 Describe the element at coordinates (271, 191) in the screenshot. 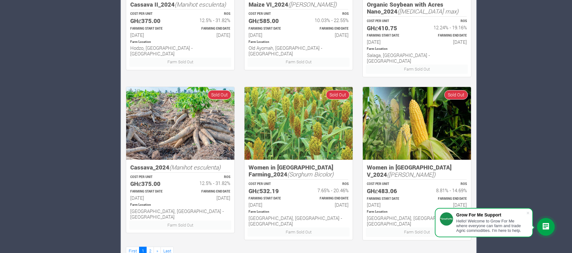

I see `h5: GHȼ532.19` at that location.